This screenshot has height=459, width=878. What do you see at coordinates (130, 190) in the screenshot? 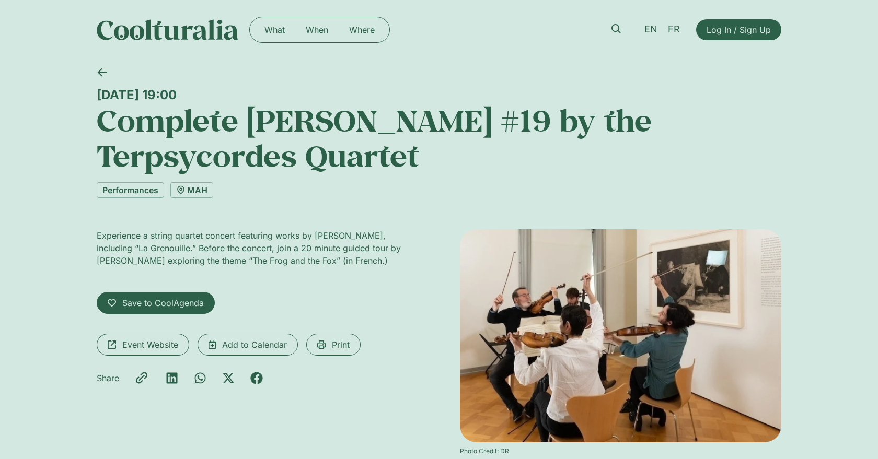
I see `a: Performances` at bounding box center [130, 190].